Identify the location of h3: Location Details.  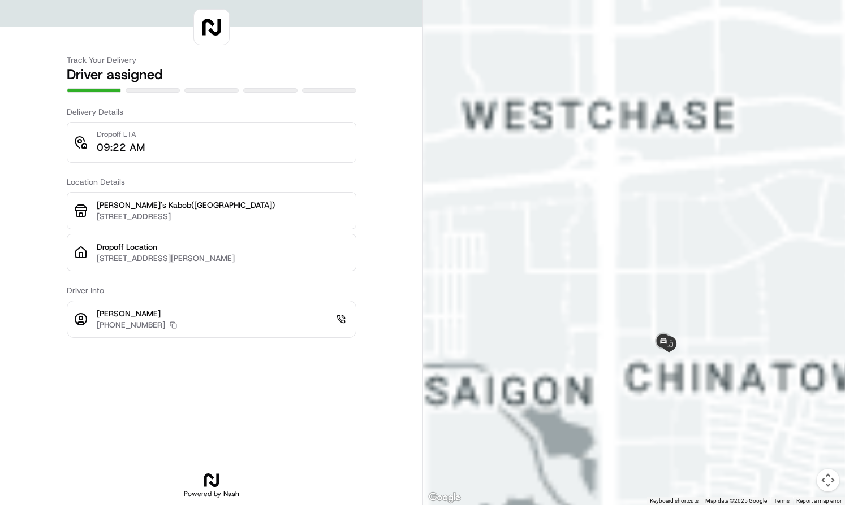
(211, 182).